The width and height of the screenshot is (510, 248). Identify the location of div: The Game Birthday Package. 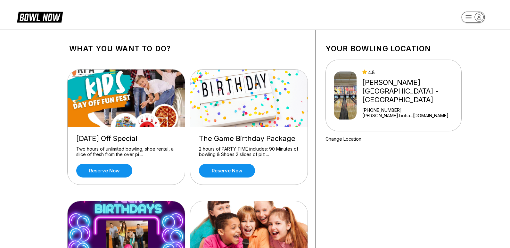
(249, 138).